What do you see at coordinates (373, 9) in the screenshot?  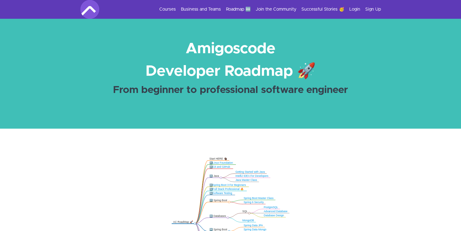 I see `a: Sign Up` at bounding box center [373, 9].